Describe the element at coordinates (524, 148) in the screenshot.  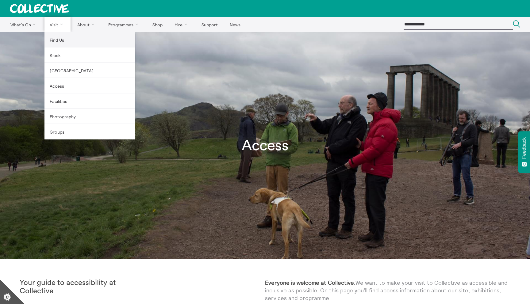
I see `span: Feedback` at that location.